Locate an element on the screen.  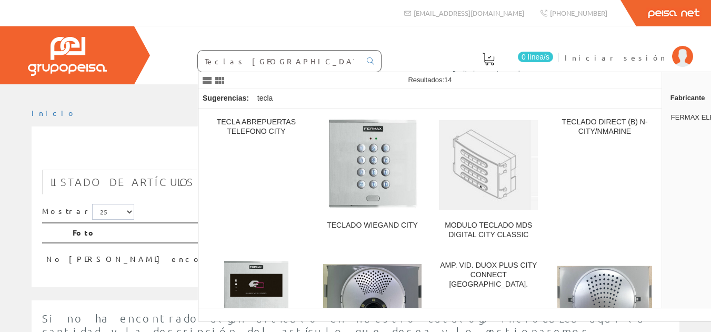
span: Resultados: is located at coordinates (429, 79).